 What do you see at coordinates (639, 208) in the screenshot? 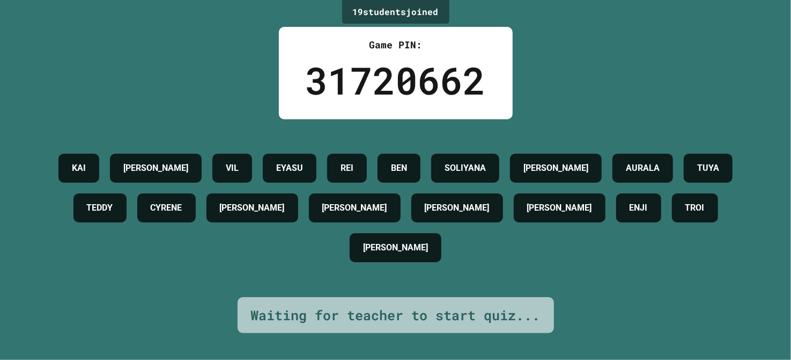
I see `h4: ENJI` at bounding box center [639, 208].